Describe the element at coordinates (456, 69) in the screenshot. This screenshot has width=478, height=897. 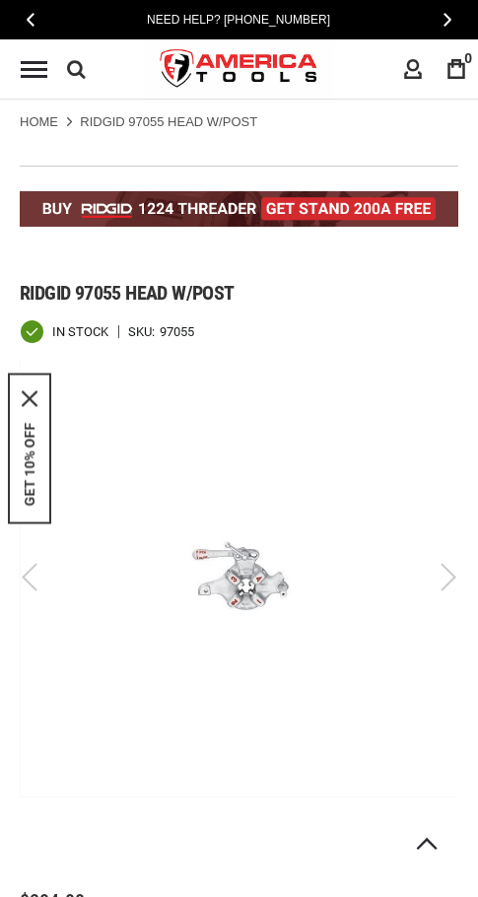
I see `a: 0` at that location.